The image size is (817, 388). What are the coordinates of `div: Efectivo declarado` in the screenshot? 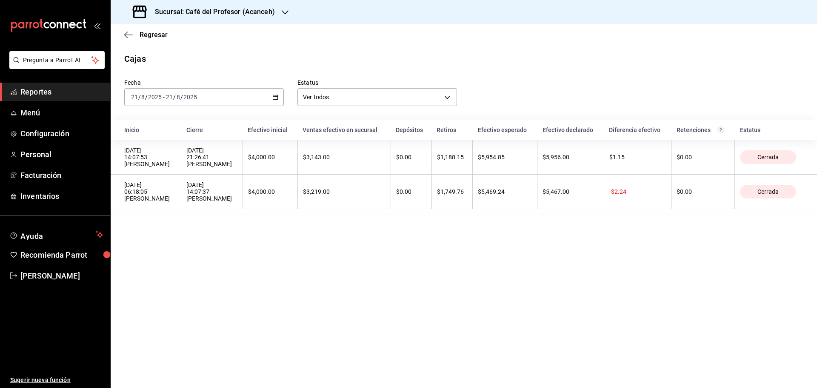 It's located at (570, 130).